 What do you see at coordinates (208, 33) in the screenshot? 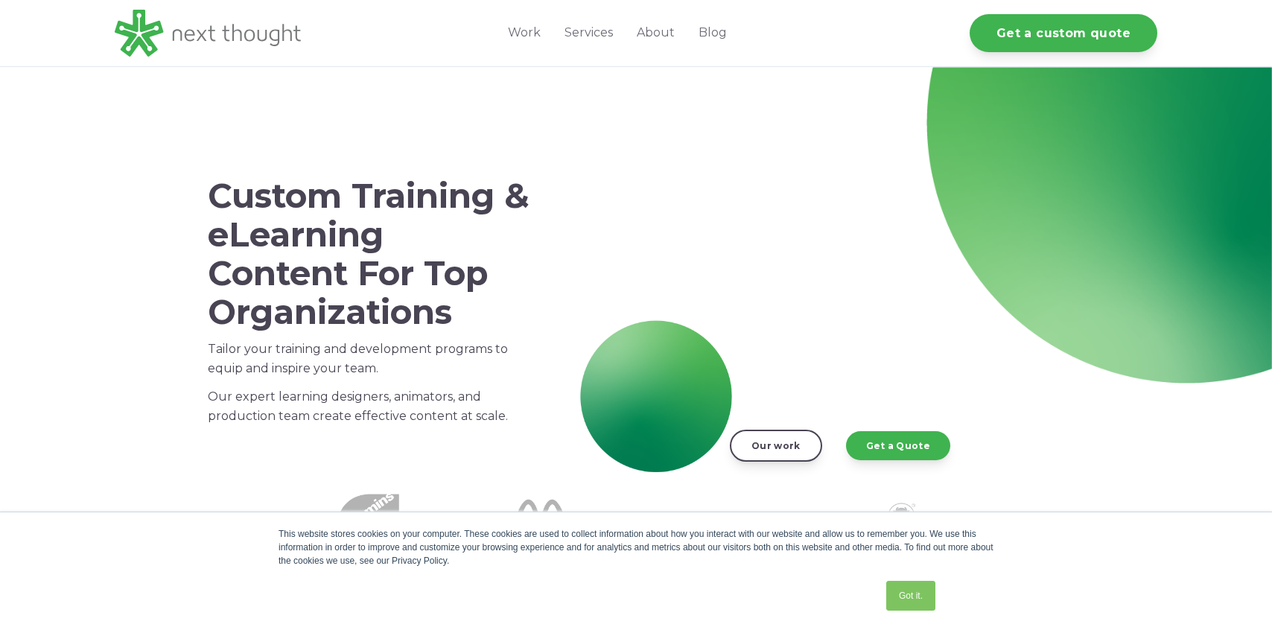
I see `img: LG - NextThought Logo` at bounding box center [208, 33].